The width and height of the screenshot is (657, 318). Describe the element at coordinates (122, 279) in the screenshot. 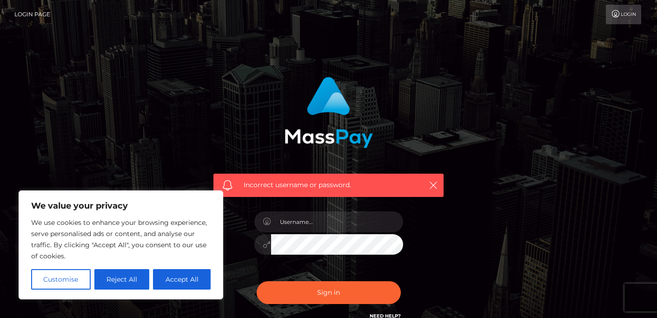

I see `button: Reject All` at that location.